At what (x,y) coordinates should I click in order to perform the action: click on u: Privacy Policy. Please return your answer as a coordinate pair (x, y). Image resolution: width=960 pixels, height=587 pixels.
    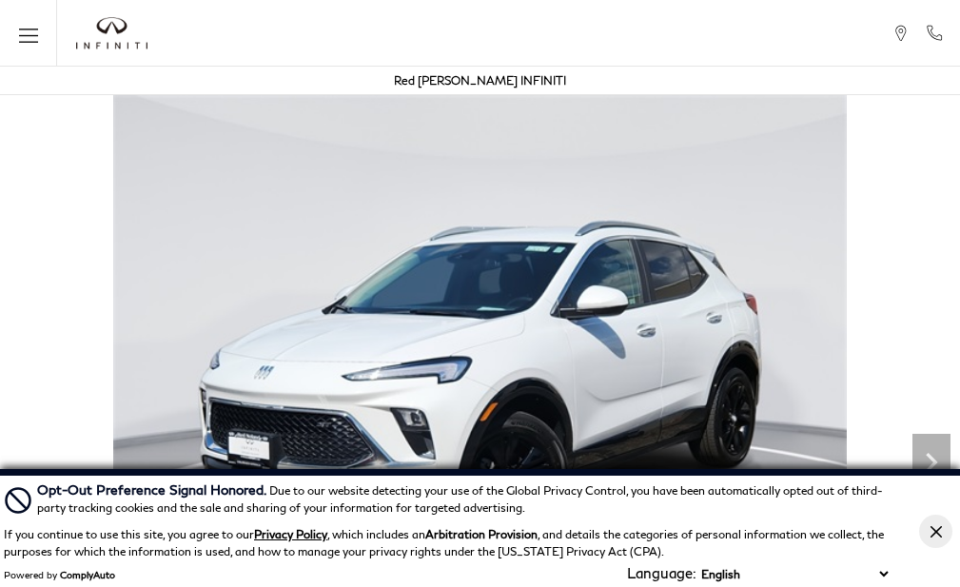
    Looking at the image, I should click on (290, 534).